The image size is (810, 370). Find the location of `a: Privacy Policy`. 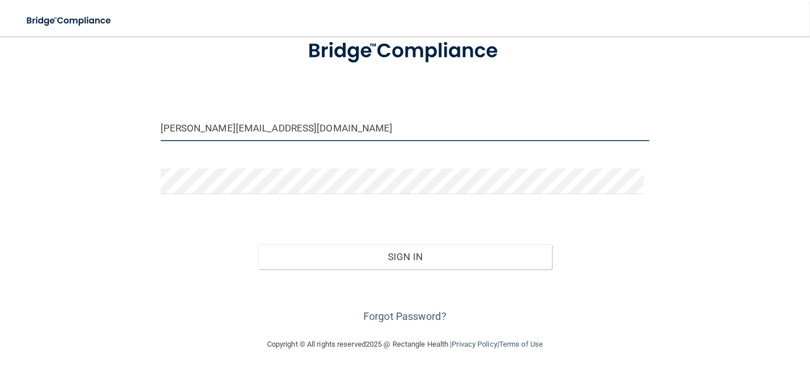

a: Privacy Policy is located at coordinates (474, 344).